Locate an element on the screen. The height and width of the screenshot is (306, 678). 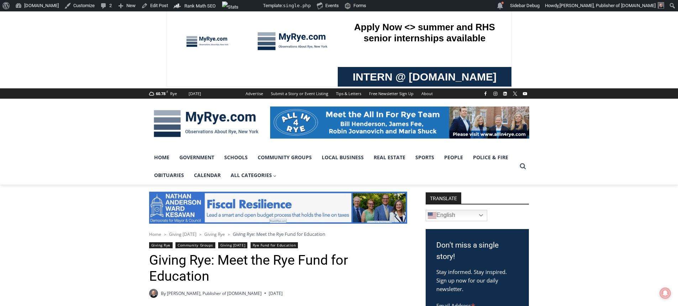
div: Rye is located at coordinates (173, 94).